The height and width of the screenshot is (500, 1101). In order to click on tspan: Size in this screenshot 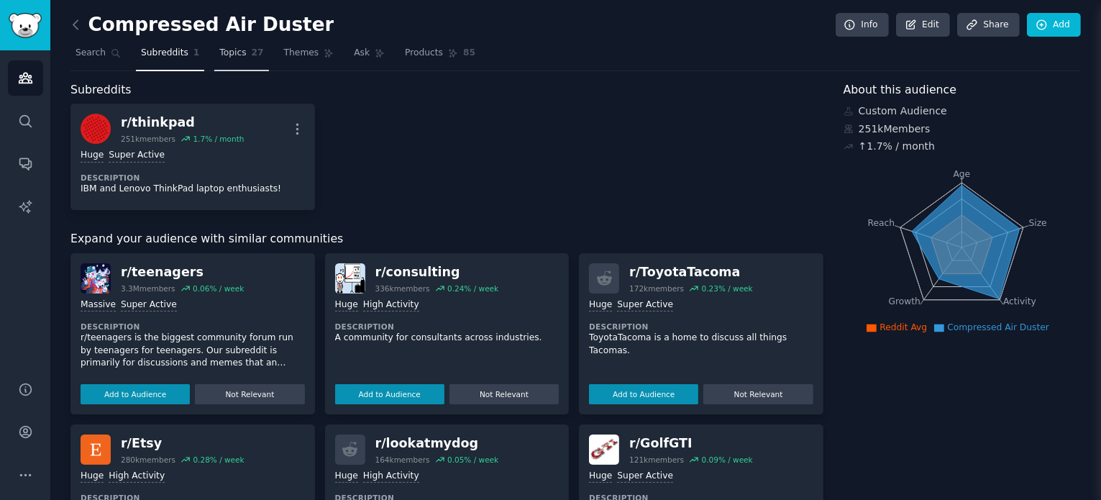, I will do `click(1037, 222)`.